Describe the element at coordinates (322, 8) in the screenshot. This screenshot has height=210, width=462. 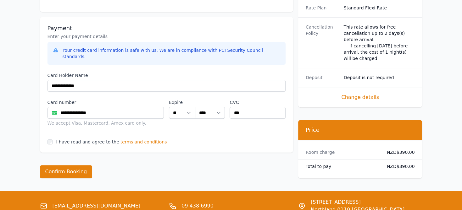
I see `dt: Rate Plan` at that location.